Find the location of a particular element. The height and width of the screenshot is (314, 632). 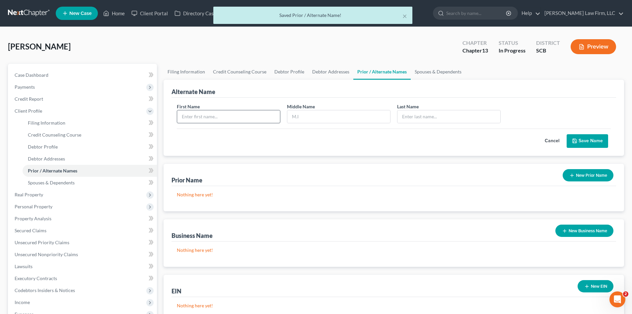

button: Save Name is located at coordinates (587, 141).